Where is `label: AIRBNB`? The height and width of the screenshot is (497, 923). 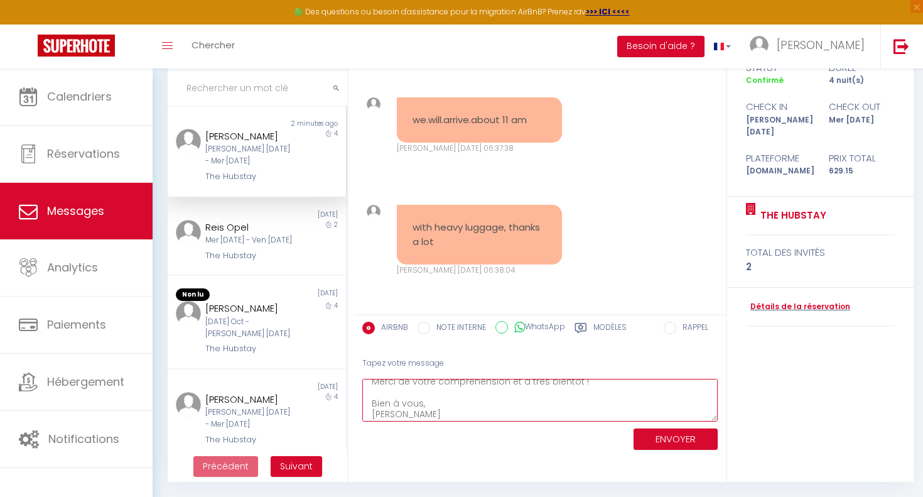
label: AIRBNB is located at coordinates (391, 329).